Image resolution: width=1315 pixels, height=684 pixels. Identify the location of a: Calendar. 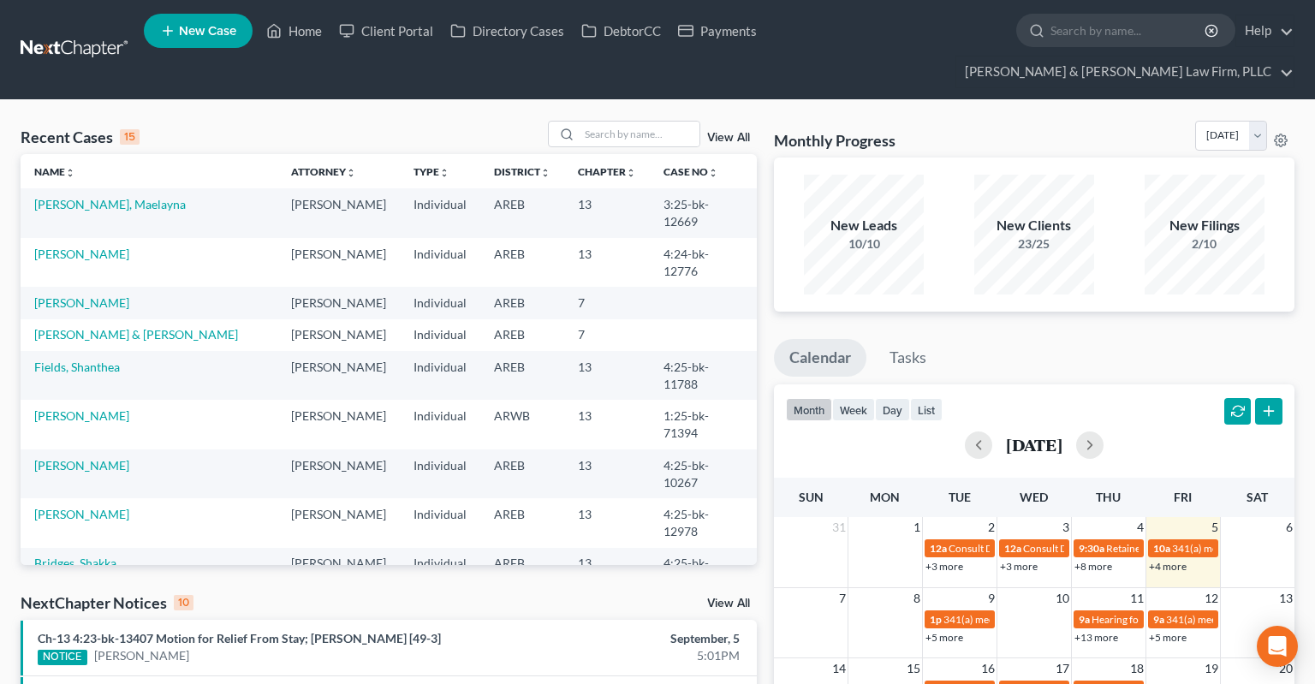
(820, 358).